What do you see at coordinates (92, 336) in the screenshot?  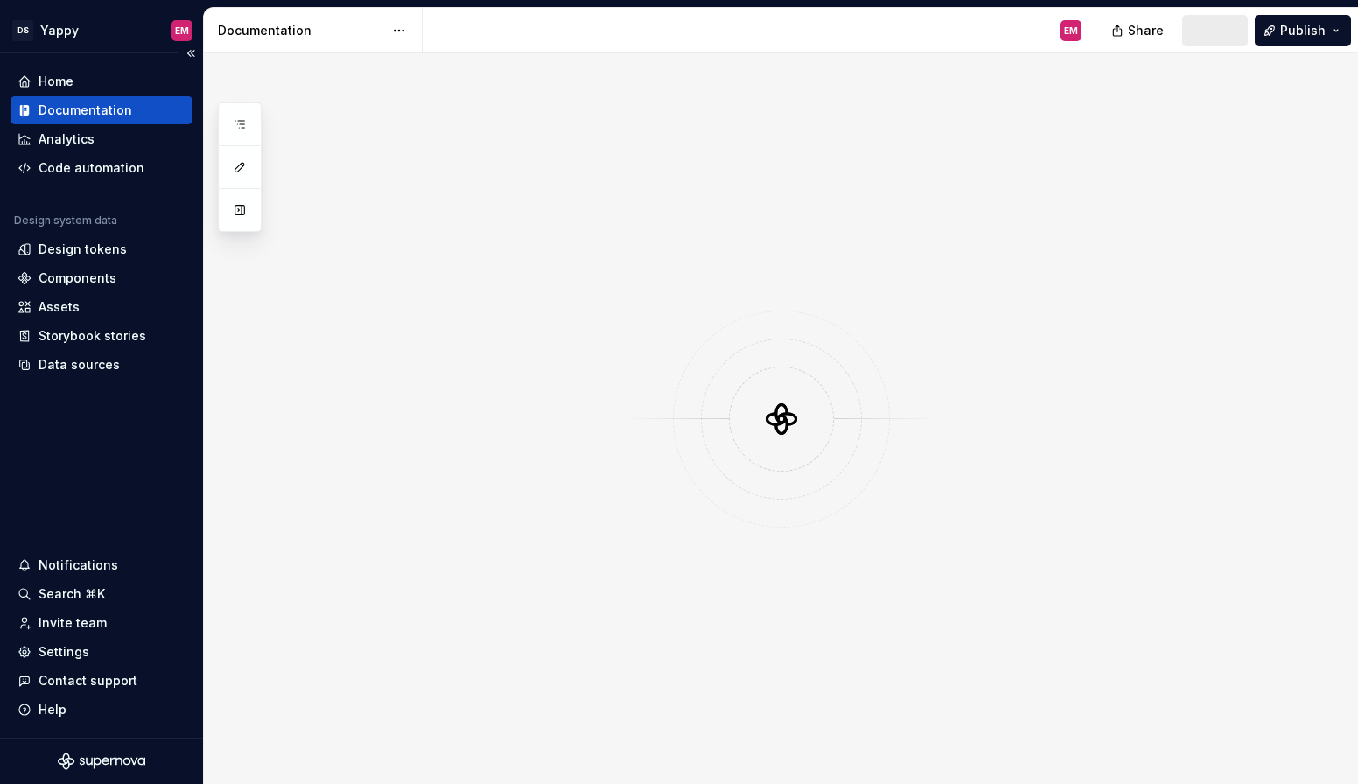 I see `div: Storybook stories` at bounding box center [92, 336].